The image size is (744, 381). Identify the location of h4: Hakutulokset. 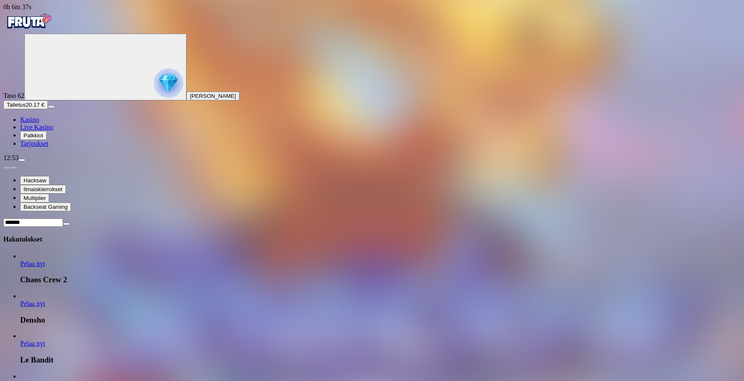
(372, 240).